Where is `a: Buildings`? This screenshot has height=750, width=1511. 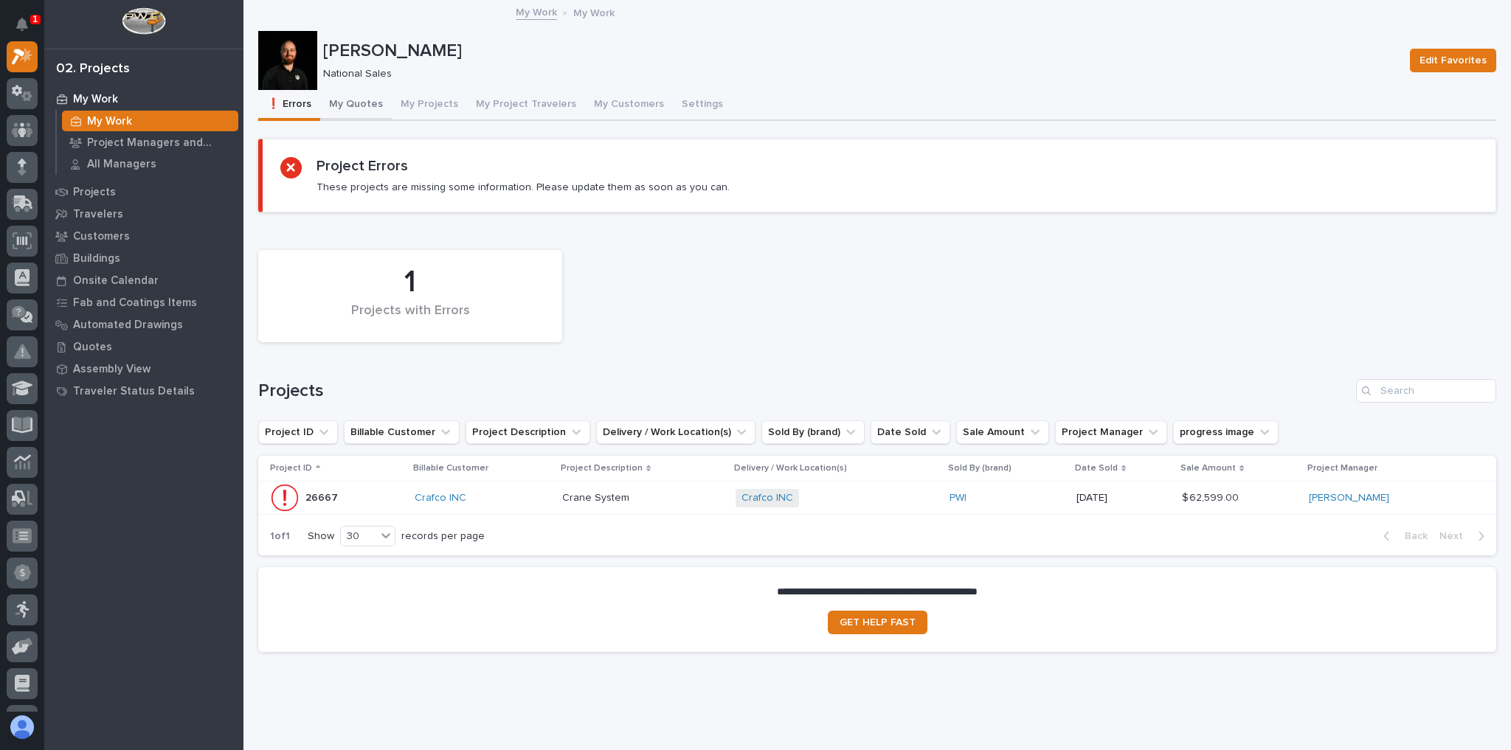 a: Buildings is located at coordinates (144, 258).